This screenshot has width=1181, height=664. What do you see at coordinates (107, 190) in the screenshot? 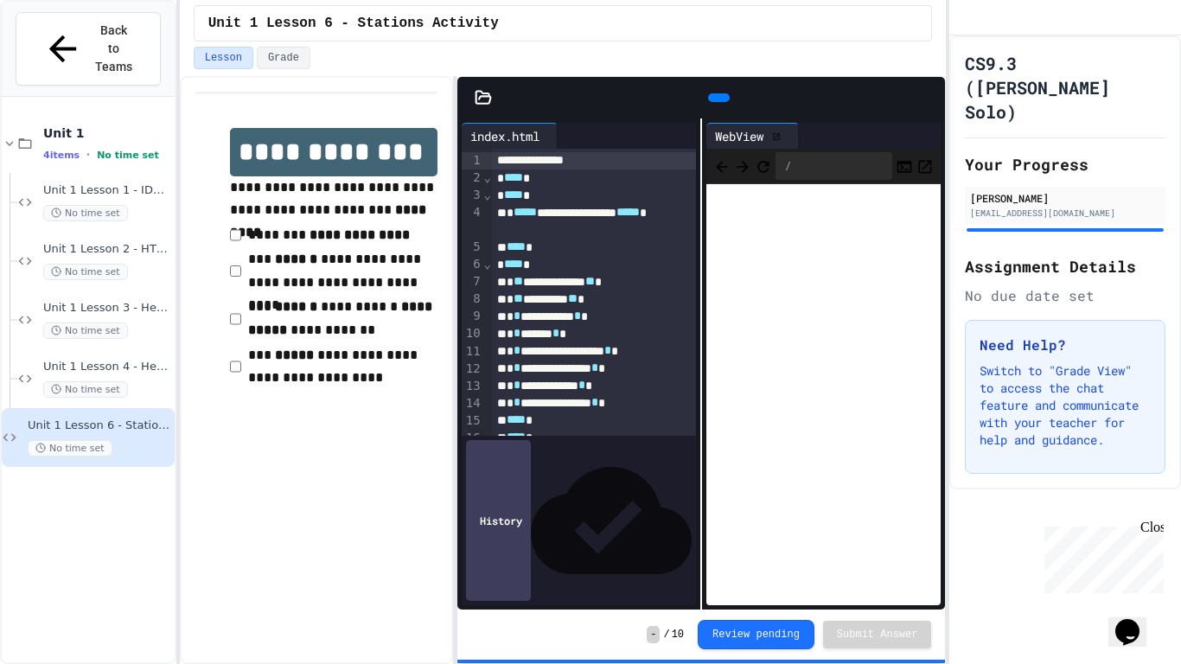
I see `span: Unit 1 Lesson 1 - IDE Interaction` at bounding box center [107, 190].